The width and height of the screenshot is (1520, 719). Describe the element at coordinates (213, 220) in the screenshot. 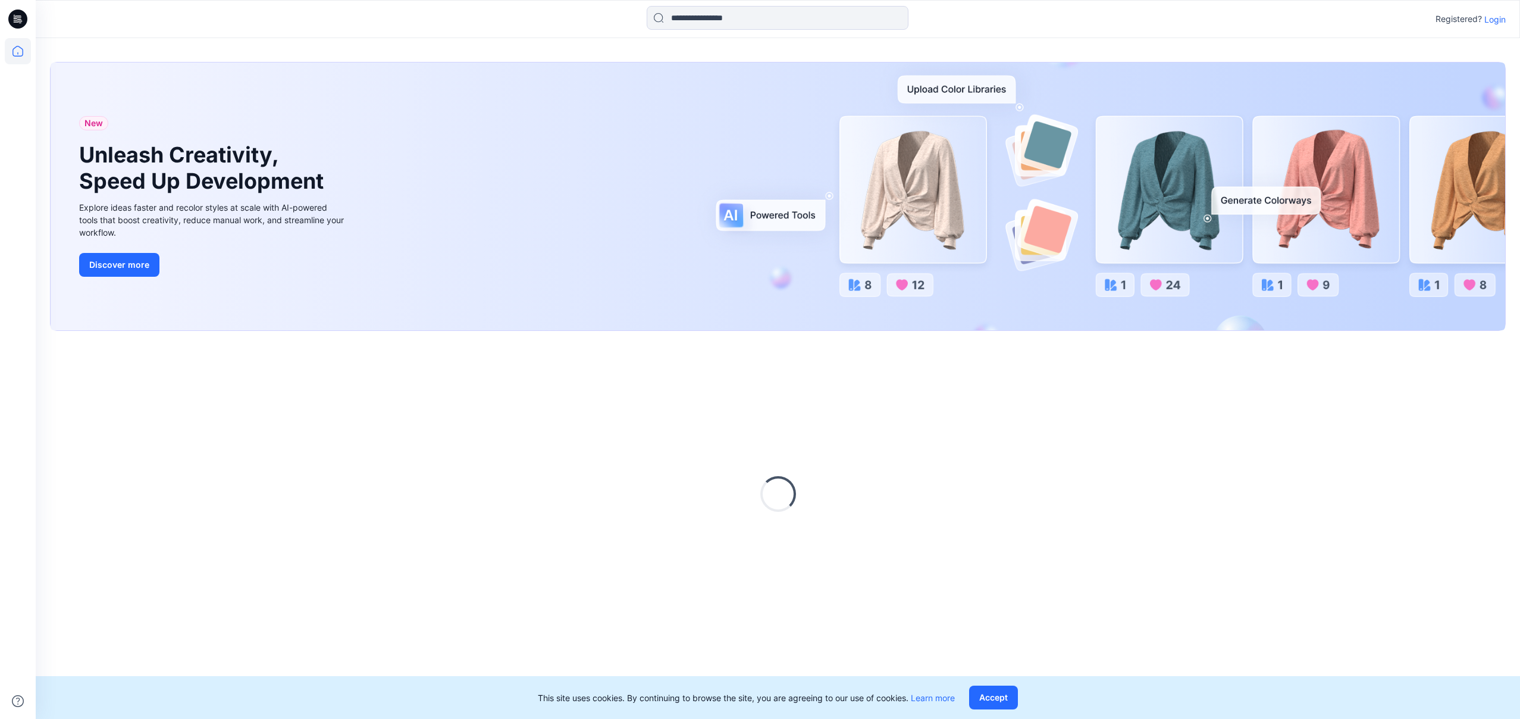

I see `div: Explore ideas faster and recolor styles at scale with AI-powered tools that boost creativity, red...` at that location.